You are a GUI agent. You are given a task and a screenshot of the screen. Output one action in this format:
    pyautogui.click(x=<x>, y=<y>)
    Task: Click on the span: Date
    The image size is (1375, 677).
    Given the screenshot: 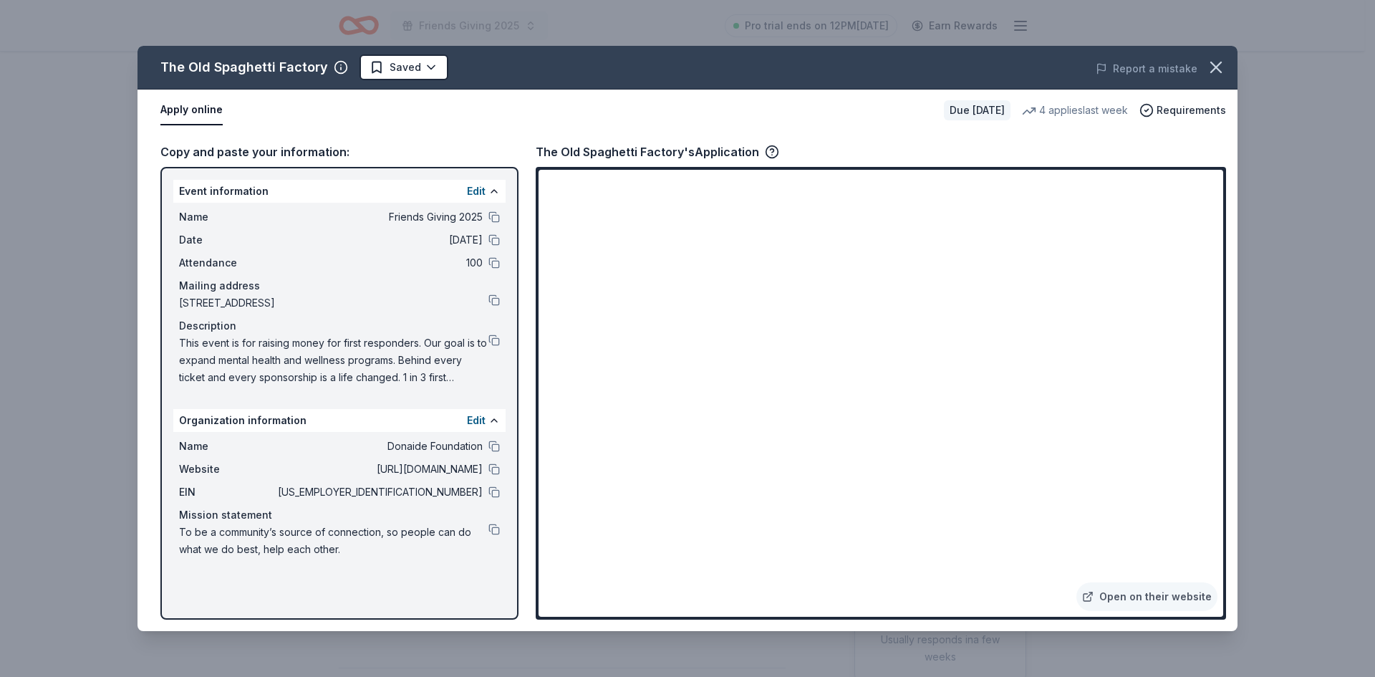 What is the action you would take?
    pyautogui.click(x=227, y=240)
    